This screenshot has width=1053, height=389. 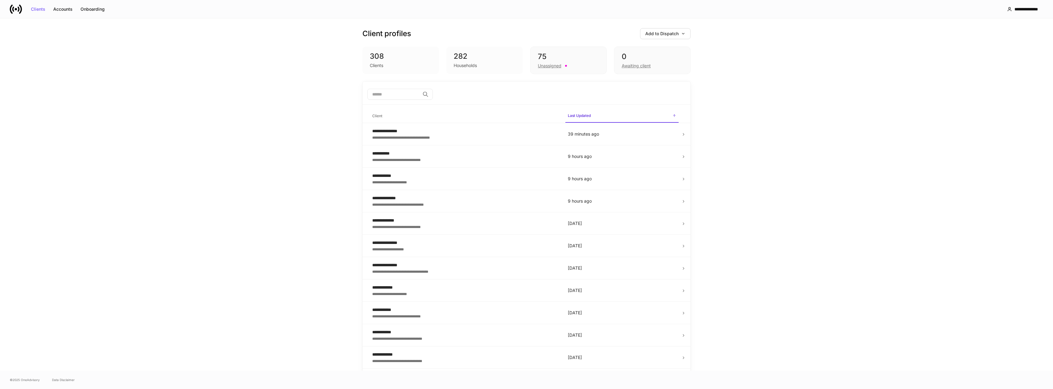 I want to click on button: Add to Dispatch, so click(x=665, y=34).